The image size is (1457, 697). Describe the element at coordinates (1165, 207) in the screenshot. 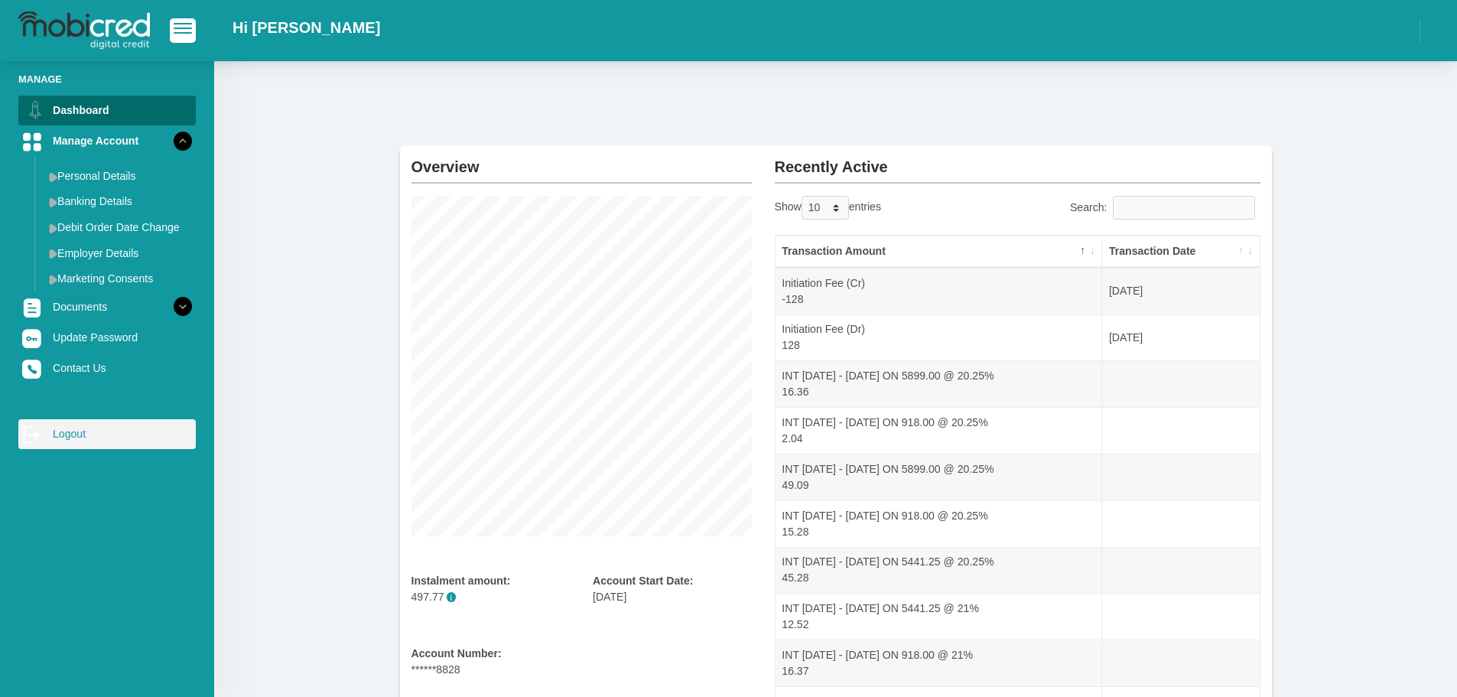

I see `label: Search:` at that location.